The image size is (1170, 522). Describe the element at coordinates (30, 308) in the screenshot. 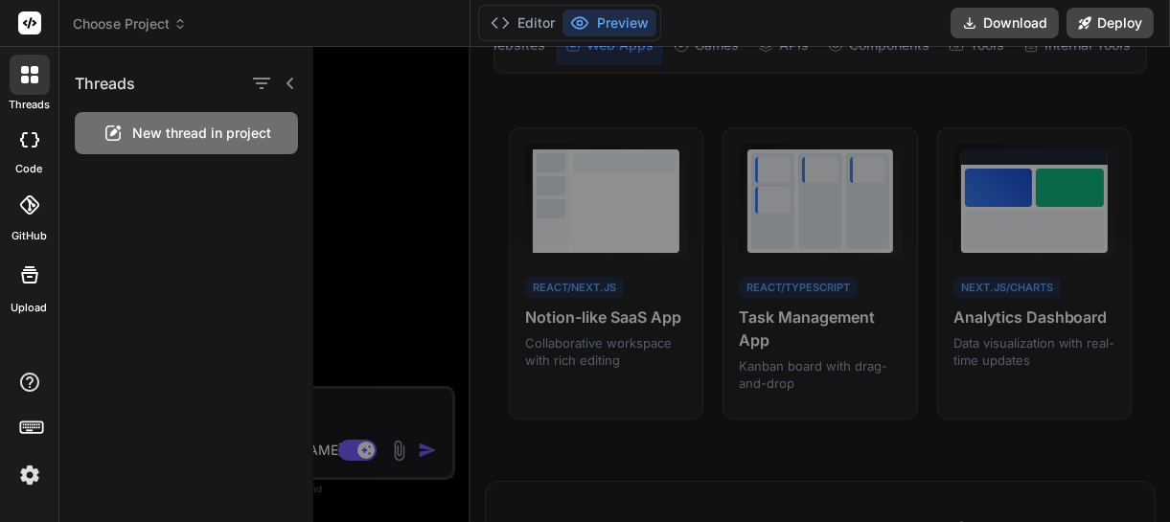

I see `label: Upload` at that location.